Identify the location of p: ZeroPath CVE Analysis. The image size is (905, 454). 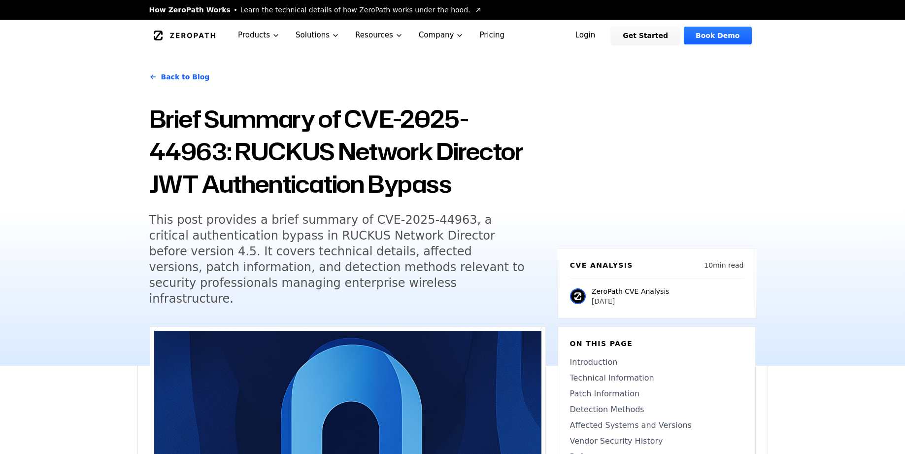
(630, 291).